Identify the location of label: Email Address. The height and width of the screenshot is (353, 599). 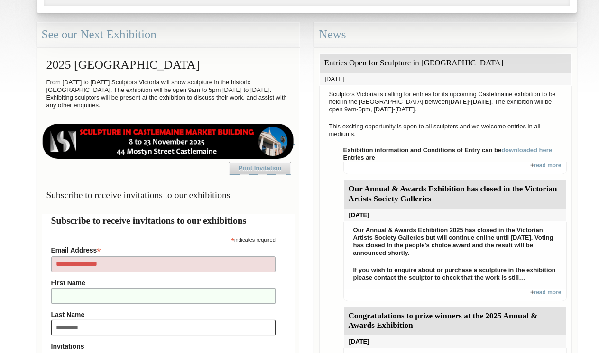
(163, 249).